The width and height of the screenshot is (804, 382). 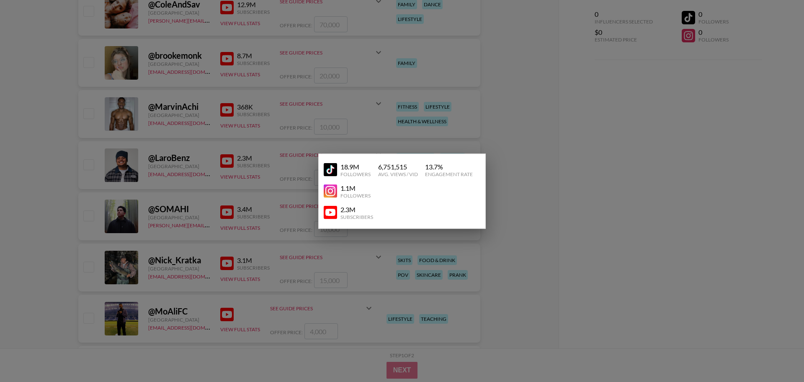 I want to click on div: 2.3M, so click(x=357, y=209).